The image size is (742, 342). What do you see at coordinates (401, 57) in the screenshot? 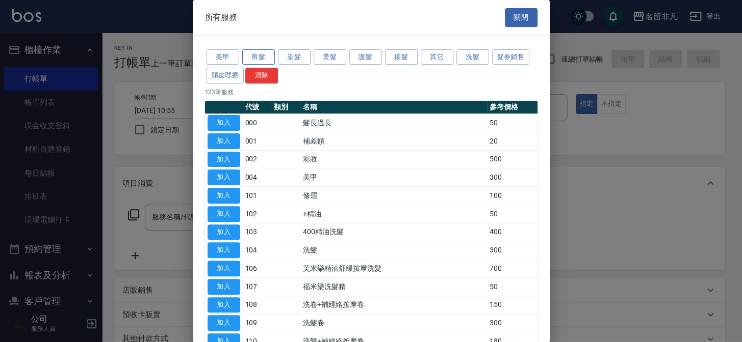
I see `button: 接髮` at bounding box center [401, 57].